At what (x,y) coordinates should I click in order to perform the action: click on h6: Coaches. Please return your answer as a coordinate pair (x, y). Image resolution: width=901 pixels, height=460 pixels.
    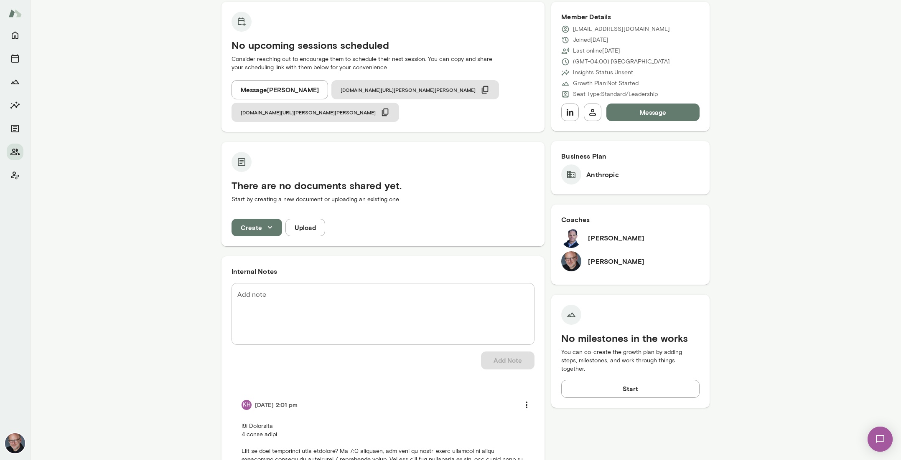
    Looking at the image, I should click on (630, 220).